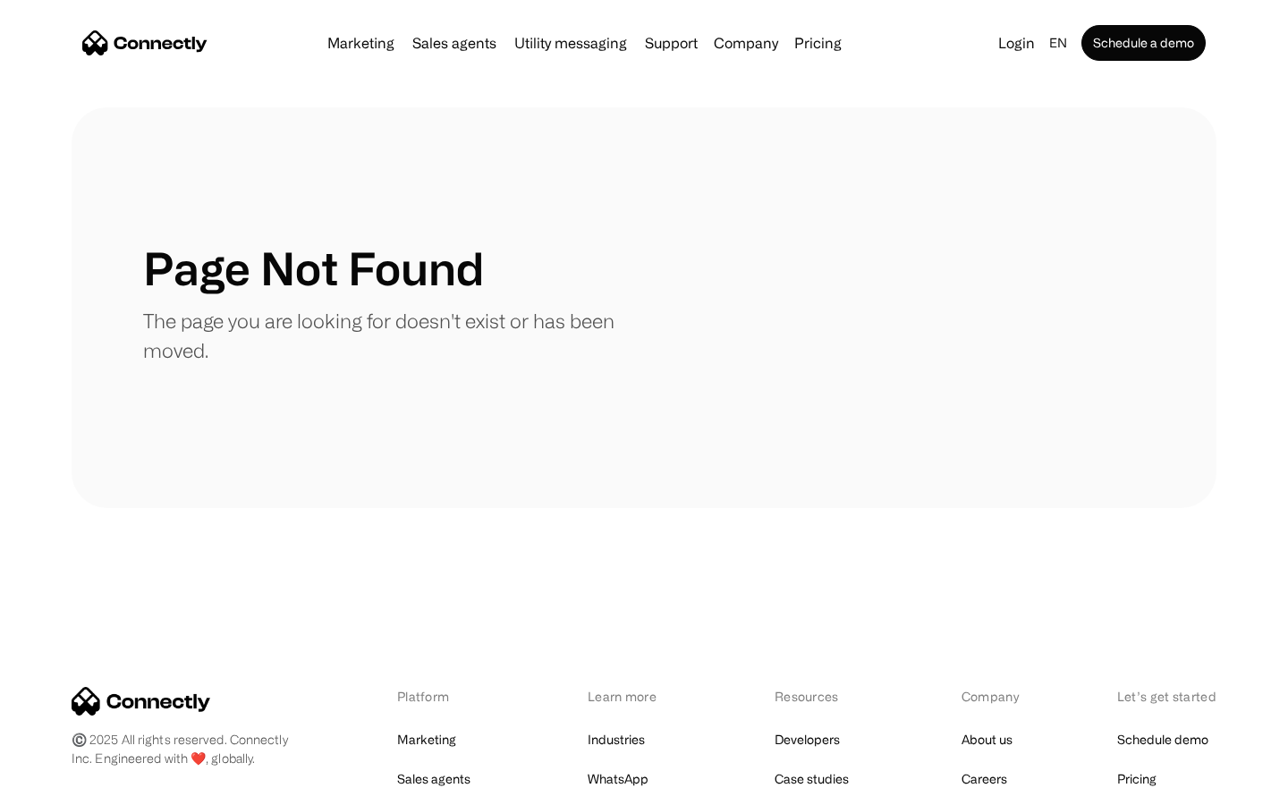 The width and height of the screenshot is (1288, 805). Describe the element at coordinates (1163, 740) in the screenshot. I see `a: Schedule demo` at that location.